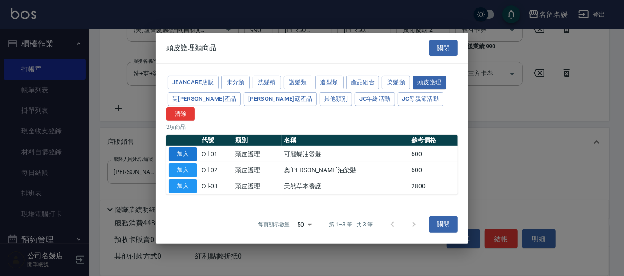 This screenshot has width=624, height=276. Describe the element at coordinates (329, 82) in the screenshot. I see `button: 造型類` at that location.